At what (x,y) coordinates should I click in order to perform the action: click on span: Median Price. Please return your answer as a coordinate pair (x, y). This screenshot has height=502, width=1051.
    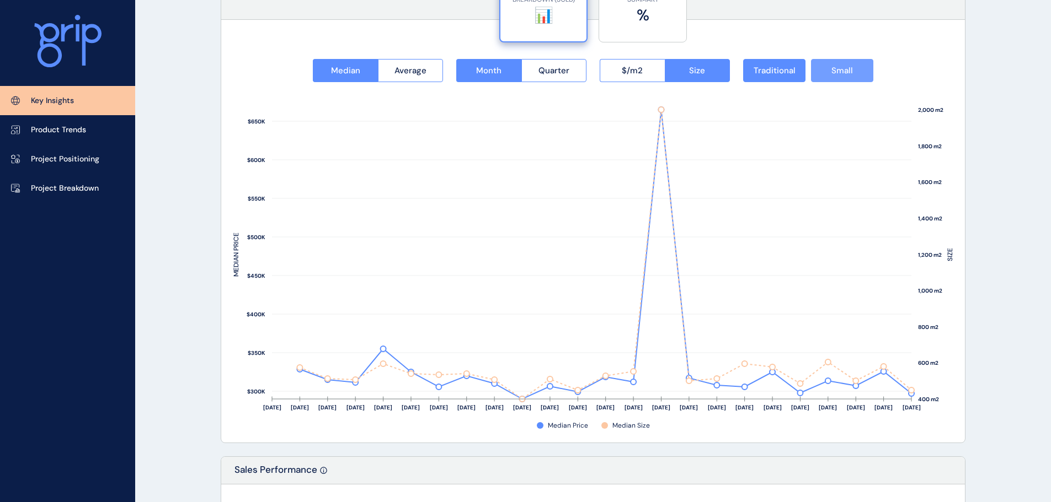
    Looking at the image, I should click on (567, 426).